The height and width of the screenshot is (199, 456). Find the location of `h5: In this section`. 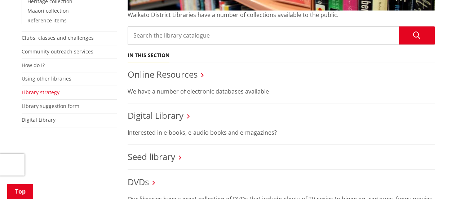

h5: In this section is located at coordinates (149, 55).